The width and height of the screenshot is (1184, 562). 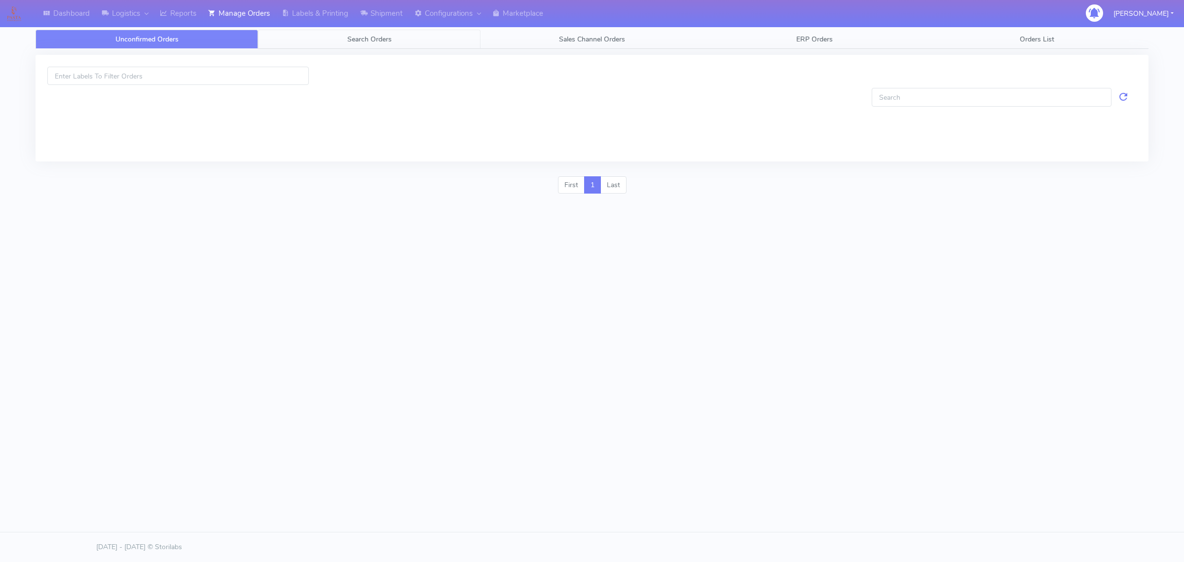 I want to click on input: Search, so click(x=992, y=97).